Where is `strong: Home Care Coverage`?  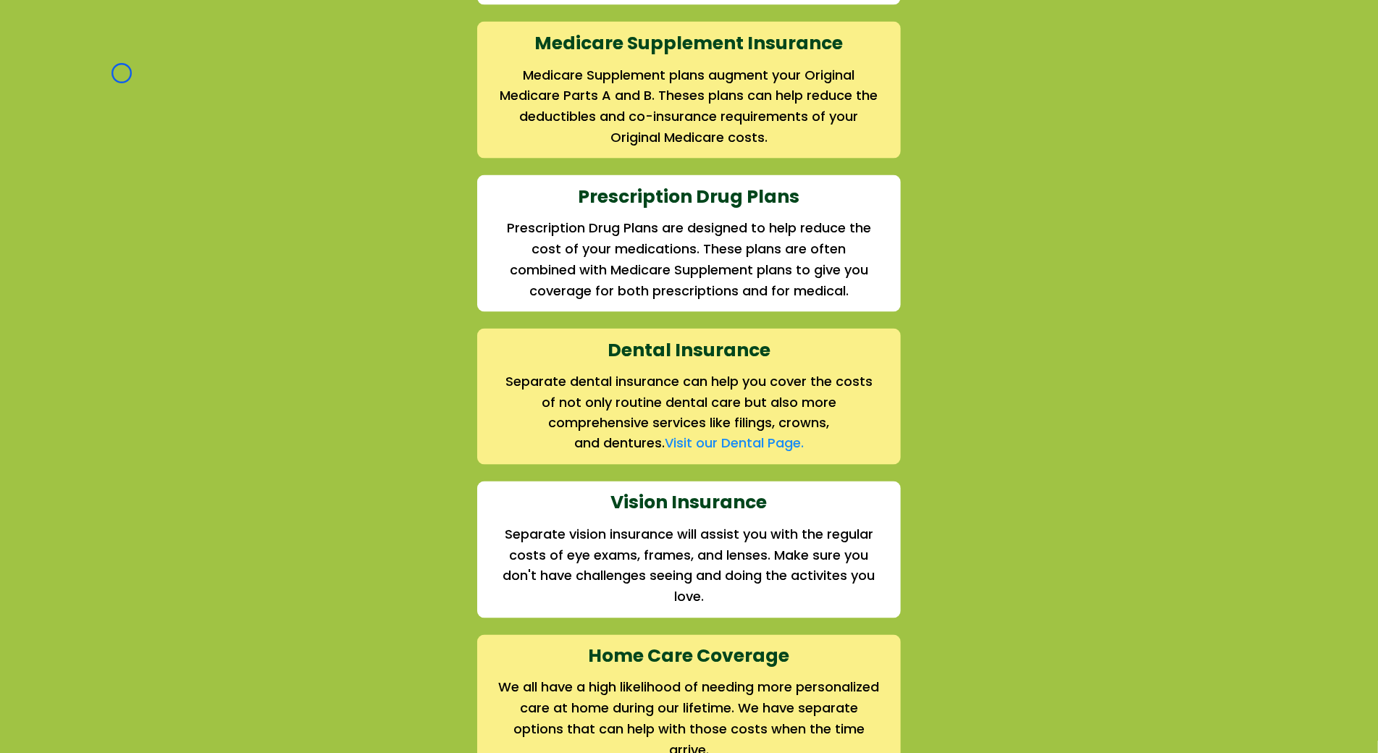 strong: Home Care Coverage is located at coordinates (690, 656).